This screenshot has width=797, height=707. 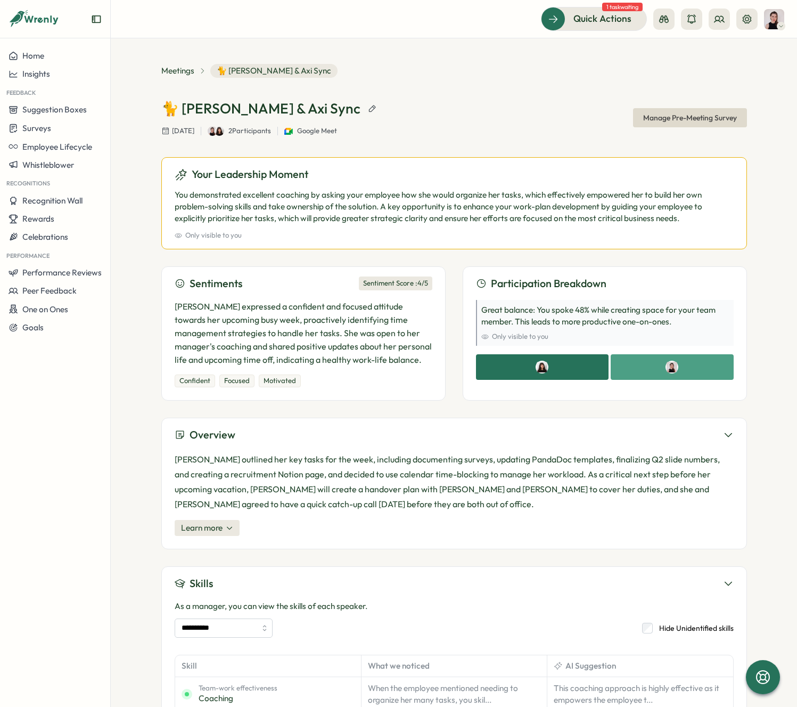 What do you see at coordinates (605, 323) in the screenshot?
I see `div: Great balance: You spoke 48% while creating space for your team member. This leads to more produc...` at bounding box center [605, 323].